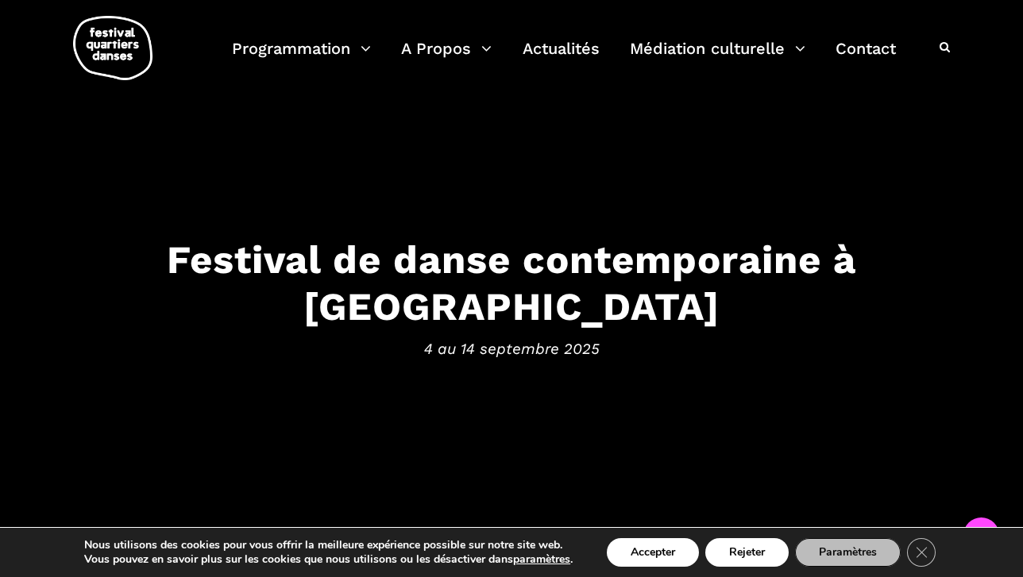 Image resolution: width=1023 pixels, height=577 pixels. What do you see at coordinates (847, 553) in the screenshot?
I see `button: Paramètres` at bounding box center [847, 553].